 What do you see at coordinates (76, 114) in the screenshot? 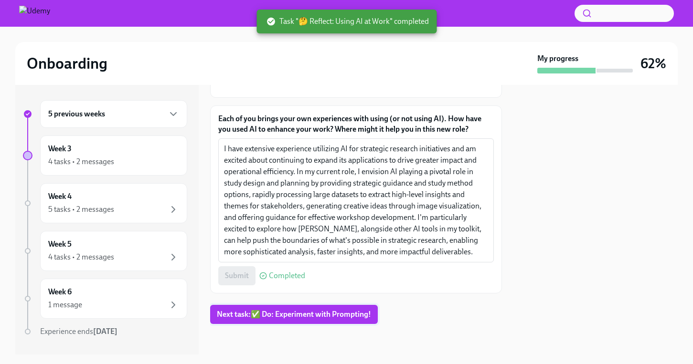
I see `h6: 5 previous weeks` at bounding box center [76, 114].